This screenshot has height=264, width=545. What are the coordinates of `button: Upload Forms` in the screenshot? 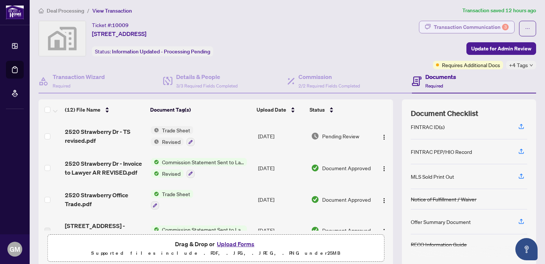 It's located at (235, 244).